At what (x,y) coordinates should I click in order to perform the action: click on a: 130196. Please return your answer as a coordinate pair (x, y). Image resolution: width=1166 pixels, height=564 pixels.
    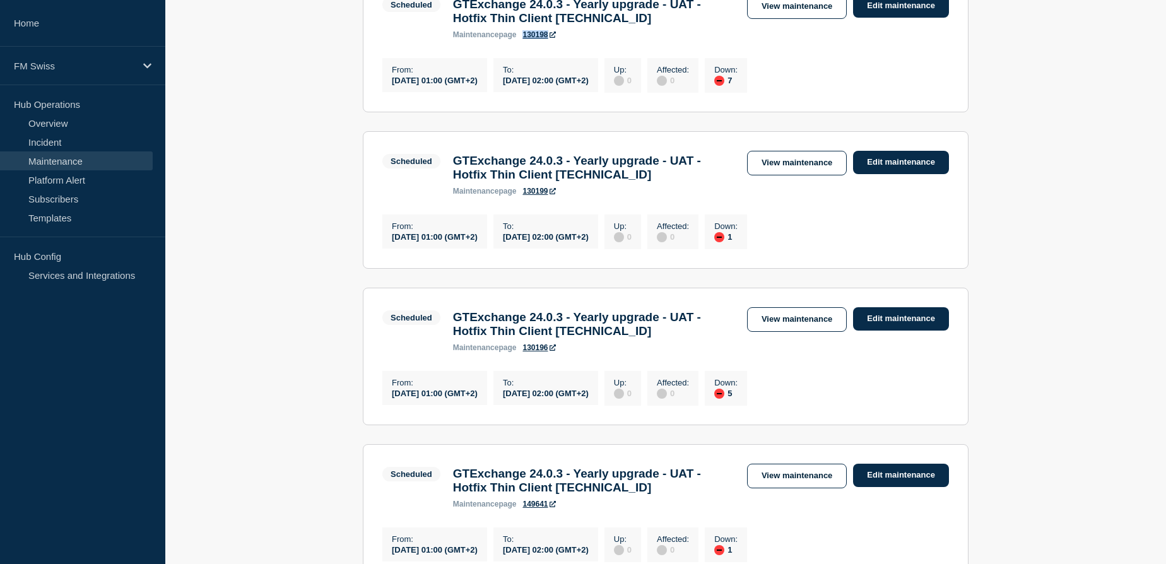
    Looking at the image, I should click on (539, 348).